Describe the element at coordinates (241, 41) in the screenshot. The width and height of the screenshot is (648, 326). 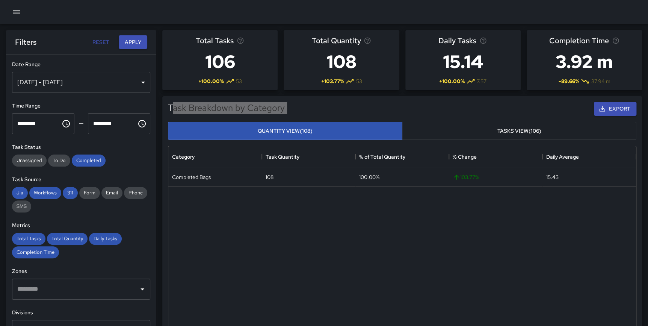
I see `svg: Total number of tasks in the selected period, compared to the previous period.` at that location.